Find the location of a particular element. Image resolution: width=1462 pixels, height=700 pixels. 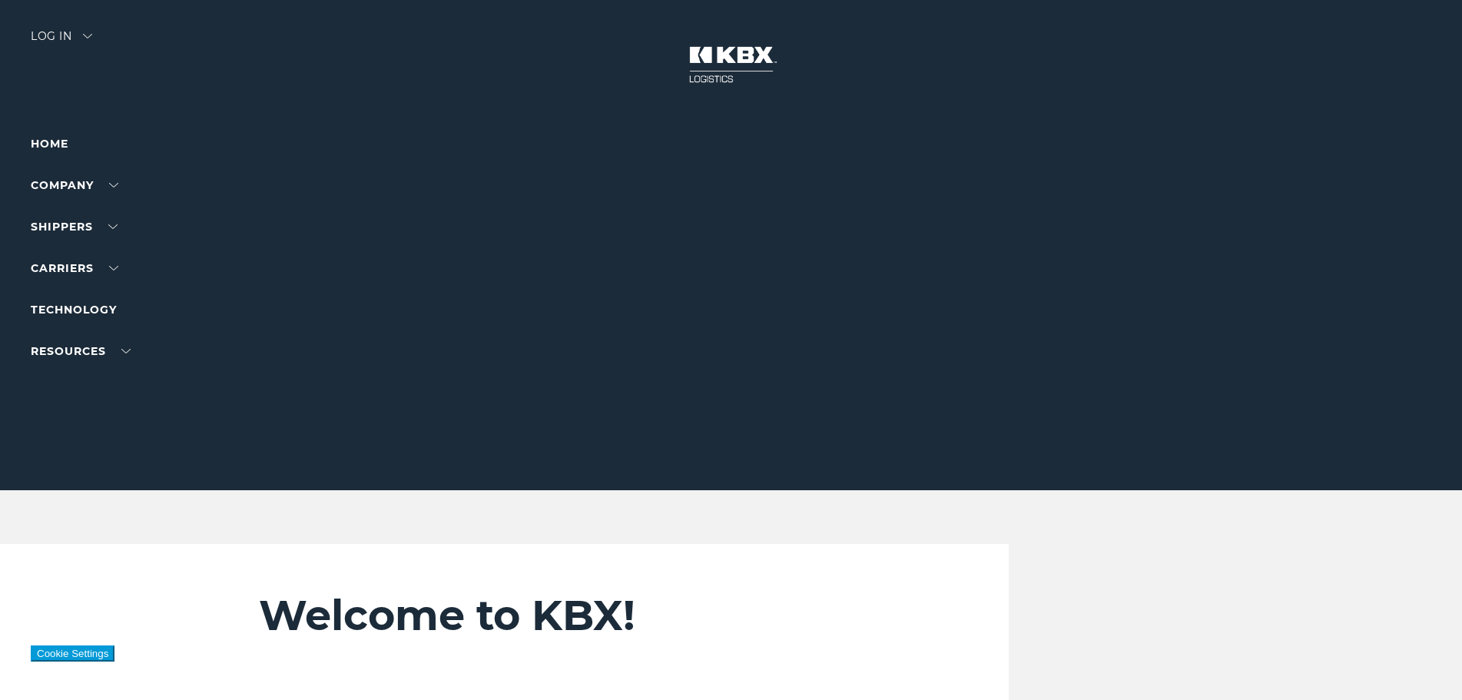

a: Technology is located at coordinates (74, 310).